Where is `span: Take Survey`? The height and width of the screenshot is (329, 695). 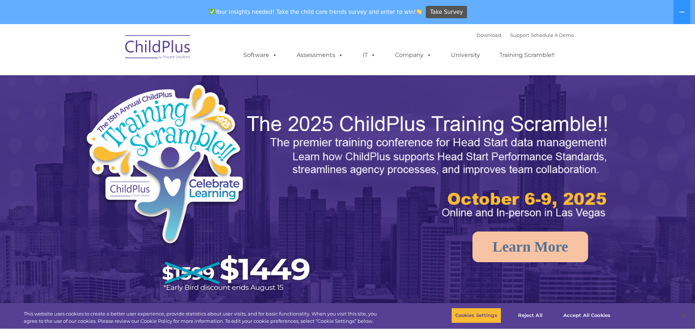
span: Take Survey is located at coordinates (447, 12).